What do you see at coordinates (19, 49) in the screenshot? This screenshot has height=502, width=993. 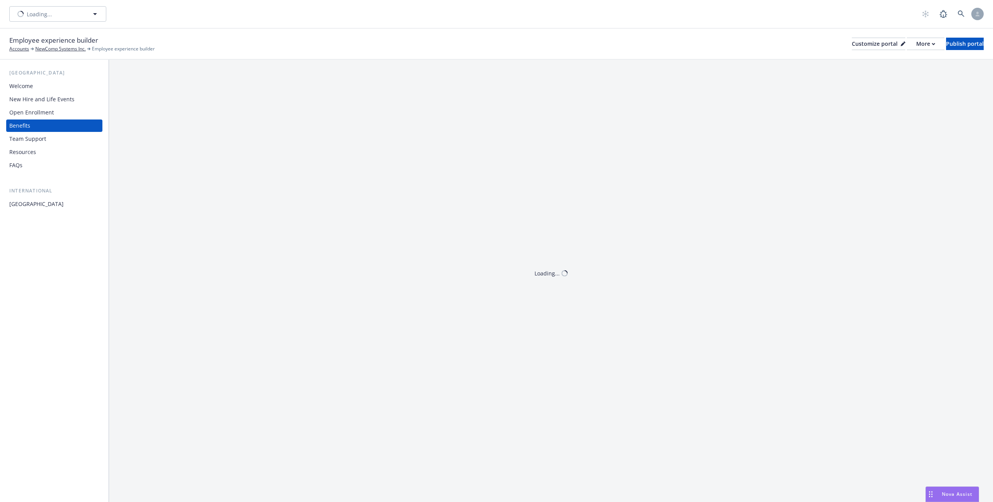 I see `a: Accounts` at bounding box center [19, 49].